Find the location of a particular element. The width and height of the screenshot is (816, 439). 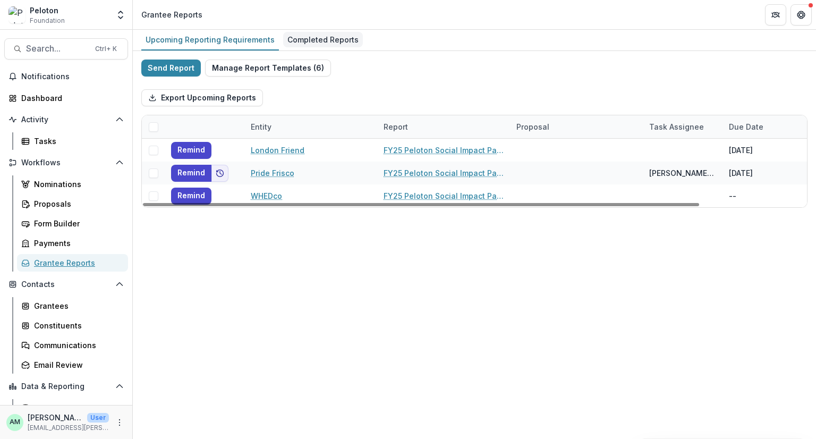

button: More is located at coordinates (120, 422).